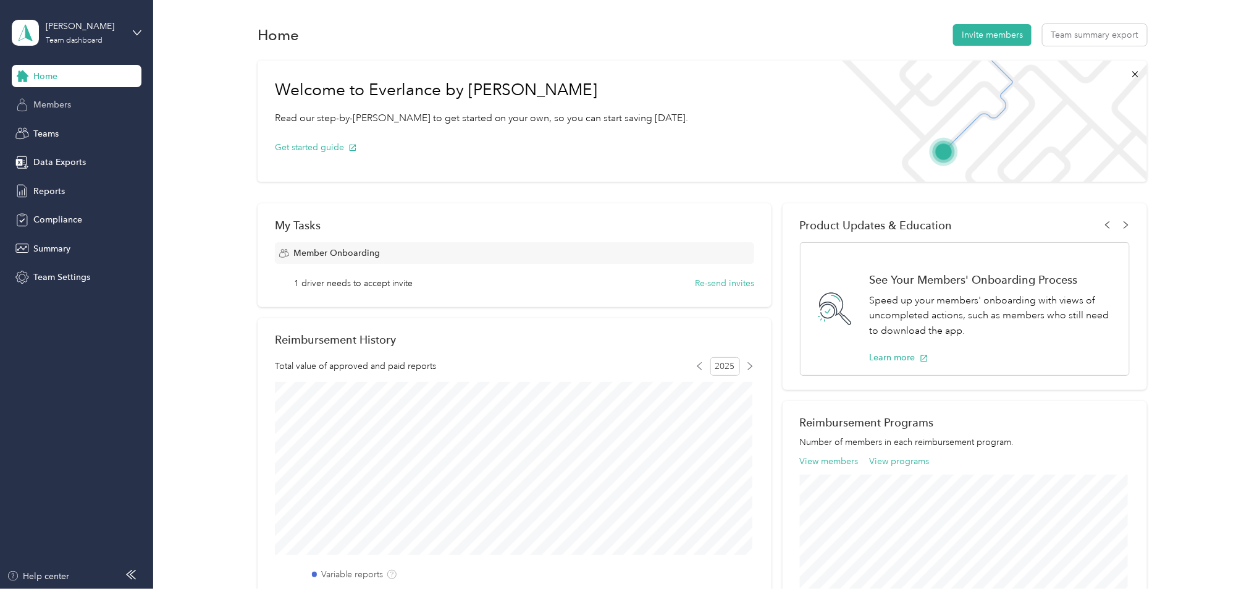  I want to click on h1: Home, so click(278, 35).